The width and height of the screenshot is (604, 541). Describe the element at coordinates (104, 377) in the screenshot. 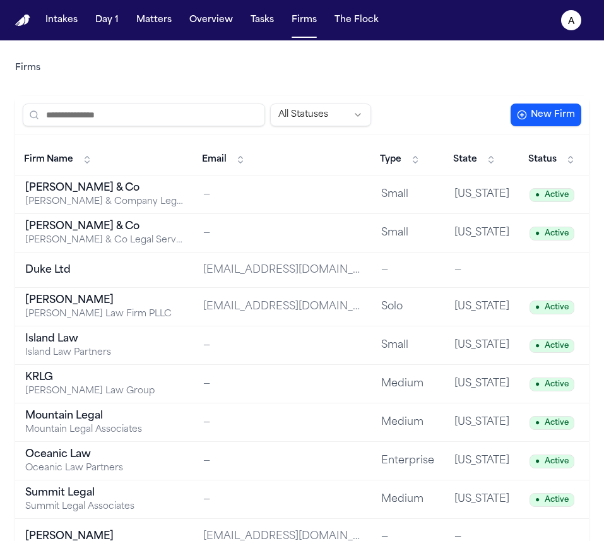

I see `div: KRLG` at that location.